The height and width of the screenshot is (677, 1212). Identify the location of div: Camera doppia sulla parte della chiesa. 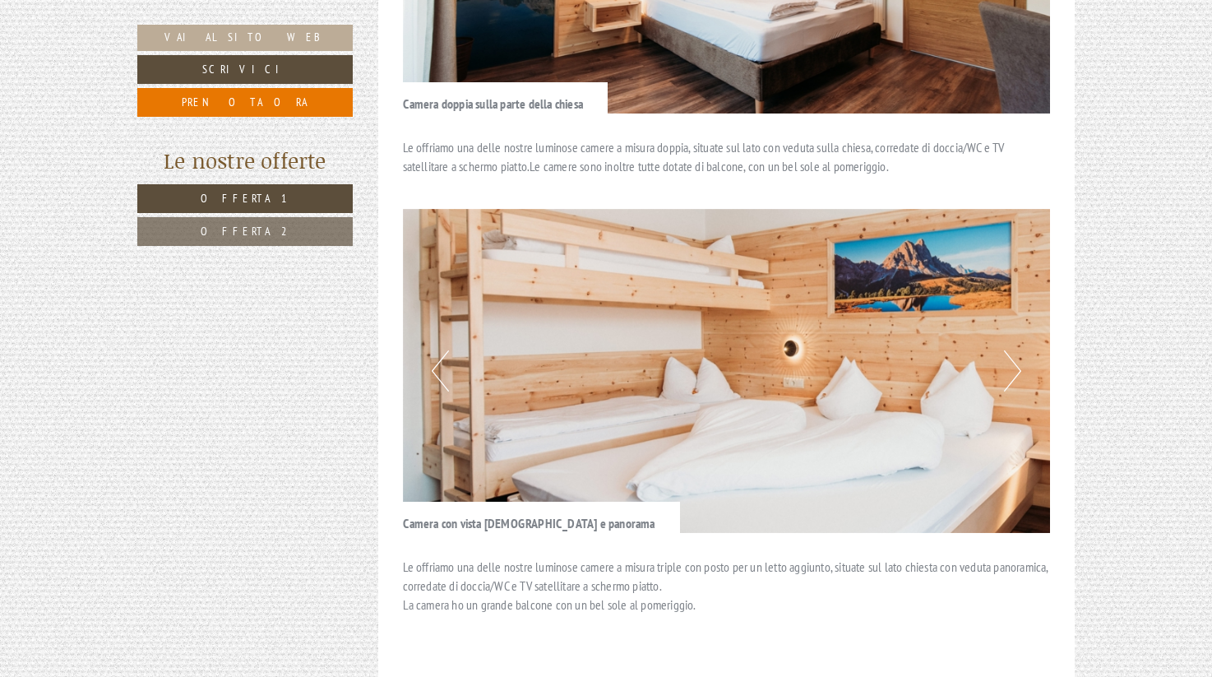
(506, 98).